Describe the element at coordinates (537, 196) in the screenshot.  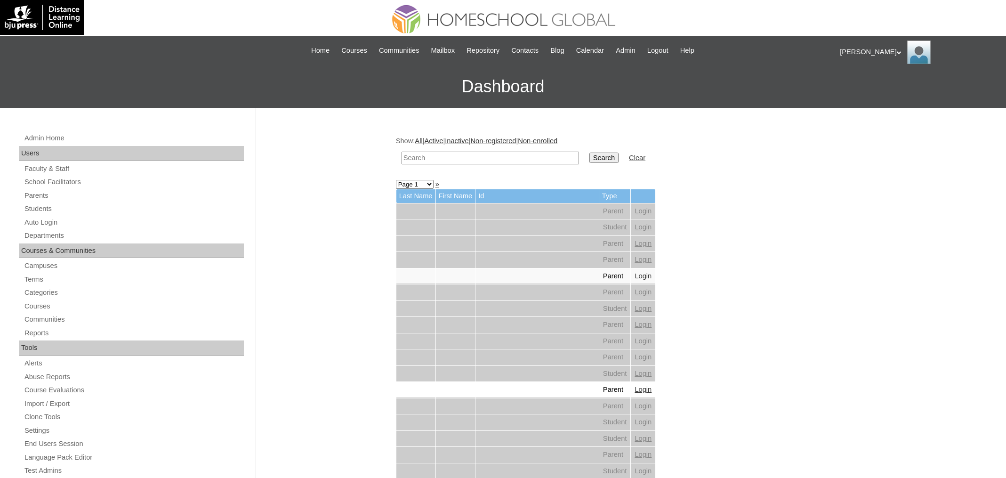
I see `td: Id` at that location.